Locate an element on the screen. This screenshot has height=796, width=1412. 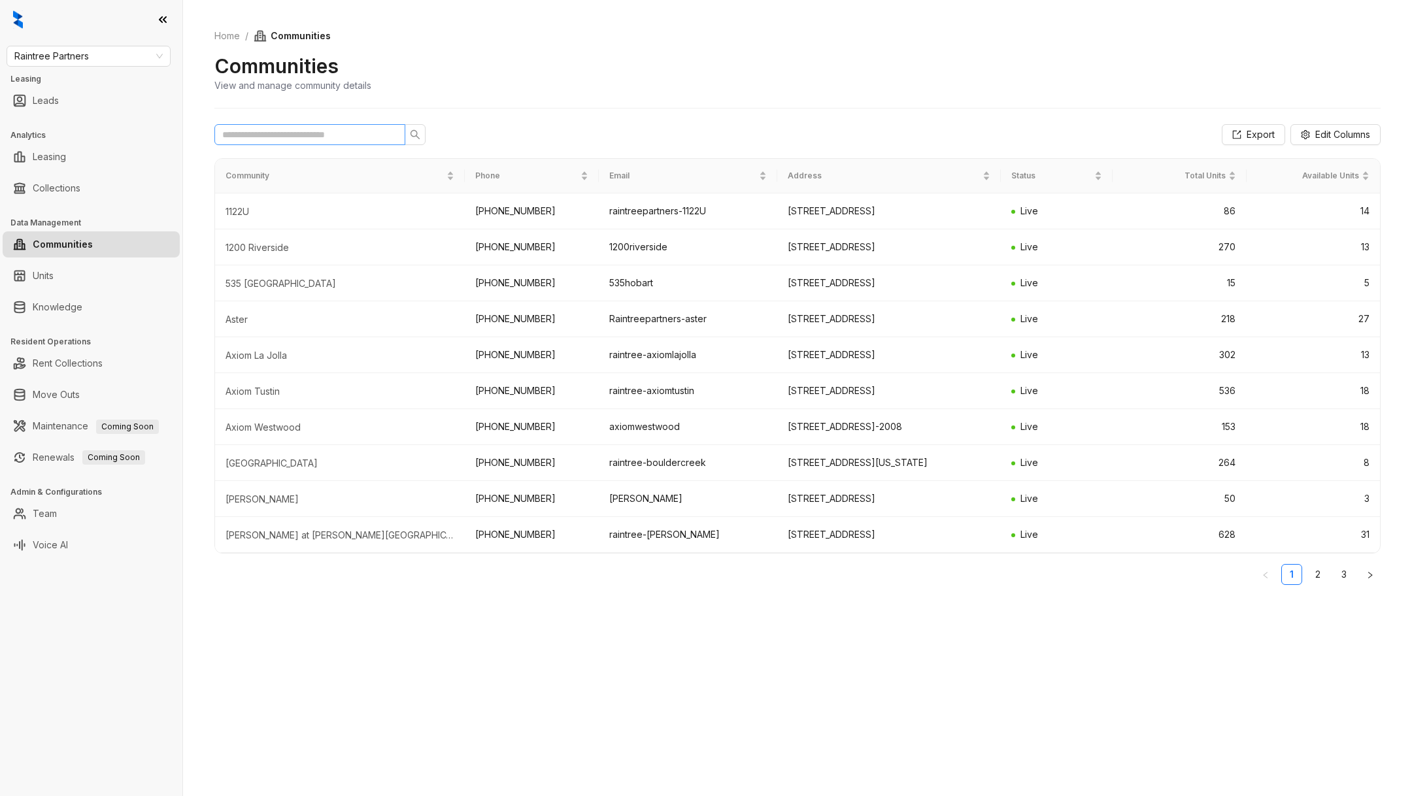
a: Units is located at coordinates (43, 276).